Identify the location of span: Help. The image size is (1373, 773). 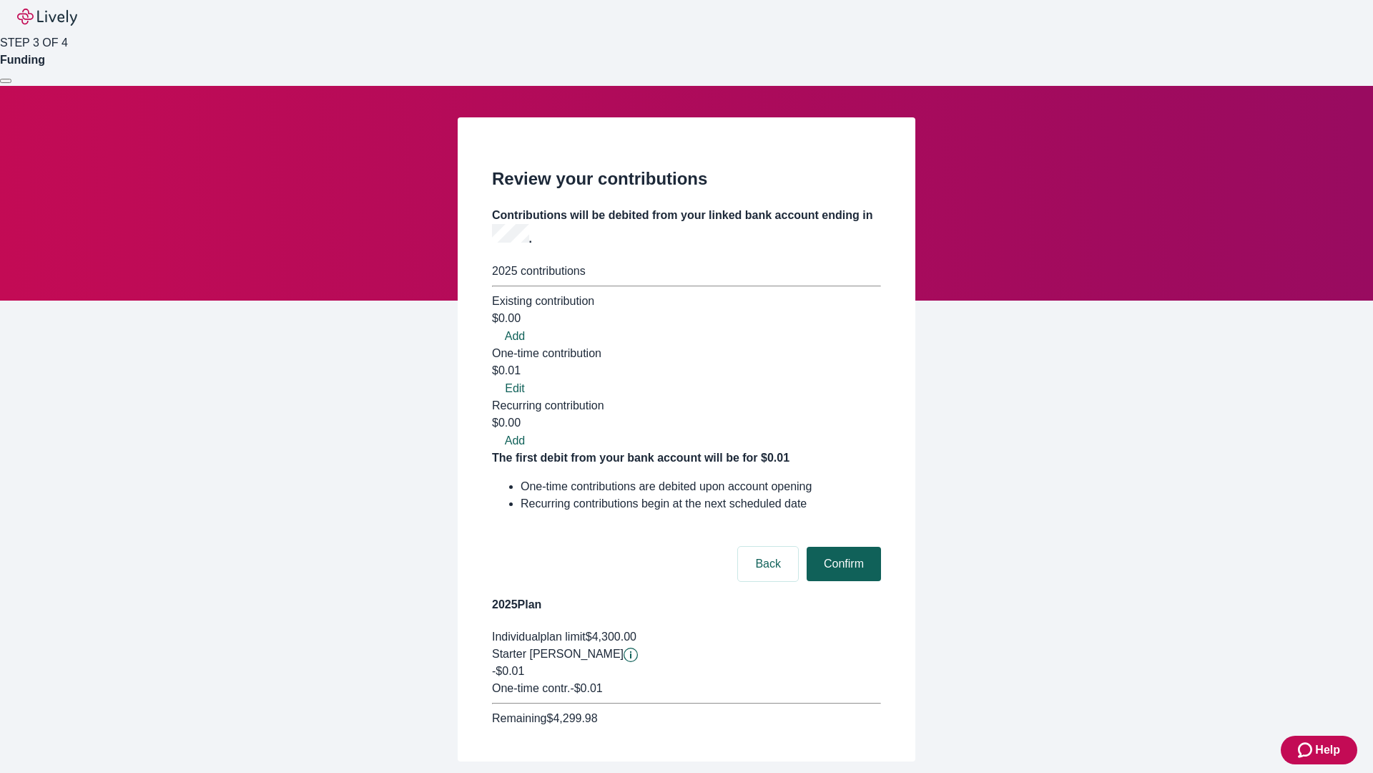
(1328, 750).